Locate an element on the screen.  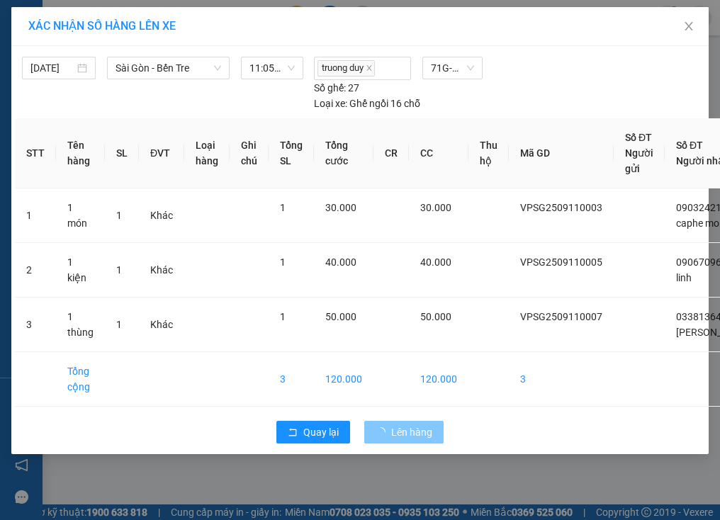
th: SL is located at coordinates (122, 153).